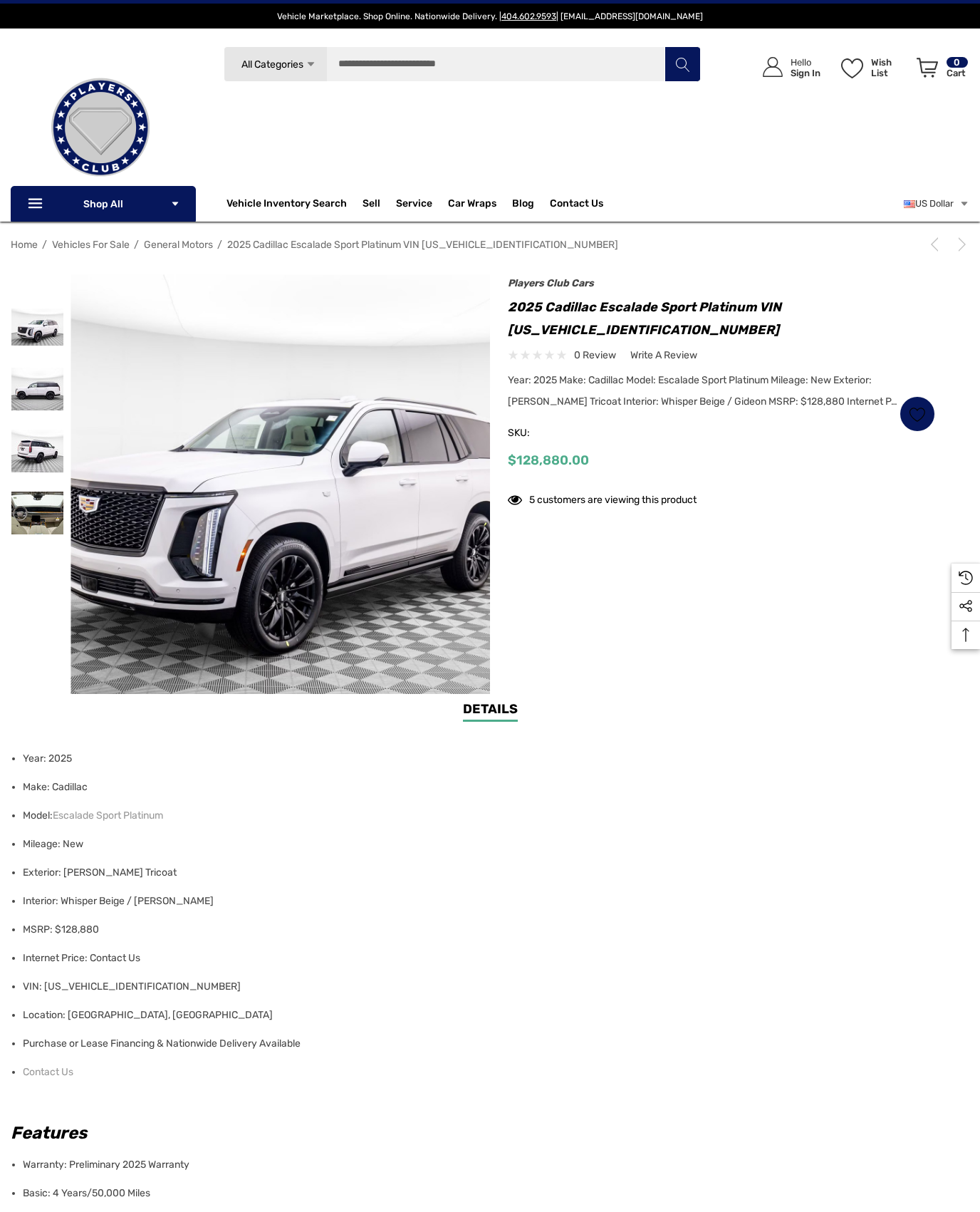 Image resolution: width=980 pixels, height=1212 pixels. What do you see at coordinates (178, 244) in the screenshot?
I see `span: General Motors` at bounding box center [178, 244].